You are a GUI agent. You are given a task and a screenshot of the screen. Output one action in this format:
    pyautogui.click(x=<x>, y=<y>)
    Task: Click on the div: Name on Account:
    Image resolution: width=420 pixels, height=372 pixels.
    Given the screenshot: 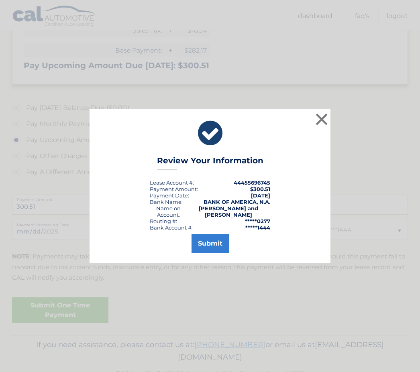 What is the action you would take?
    pyautogui.click(x=168, y=212)
    